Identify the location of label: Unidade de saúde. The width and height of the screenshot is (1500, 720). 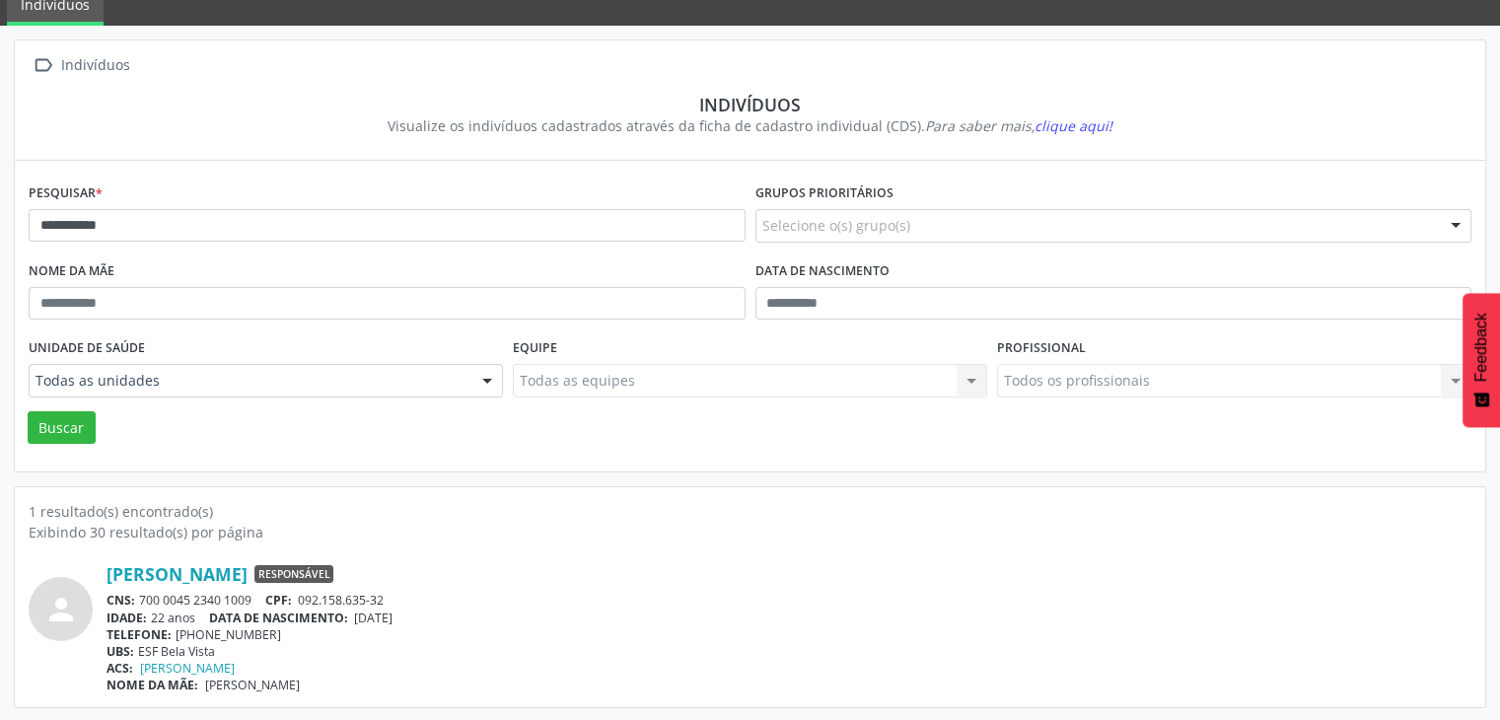
(87, 348).